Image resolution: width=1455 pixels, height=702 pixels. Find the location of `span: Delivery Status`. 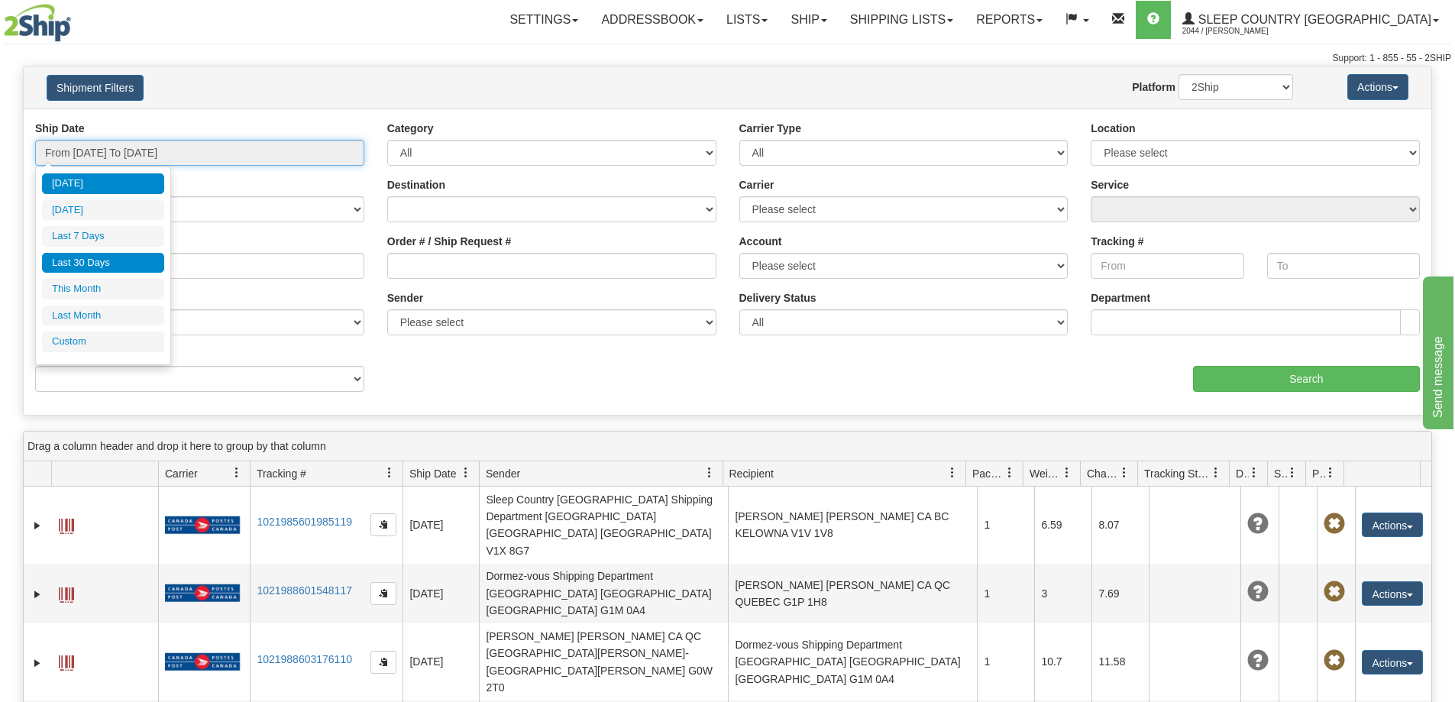

span: Delivery Status is located at coordinates (1242, 473).